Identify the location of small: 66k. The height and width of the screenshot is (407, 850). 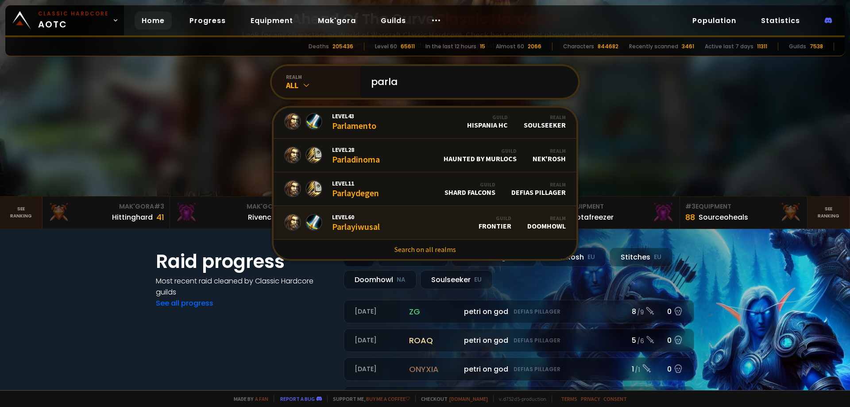
(435, 370).